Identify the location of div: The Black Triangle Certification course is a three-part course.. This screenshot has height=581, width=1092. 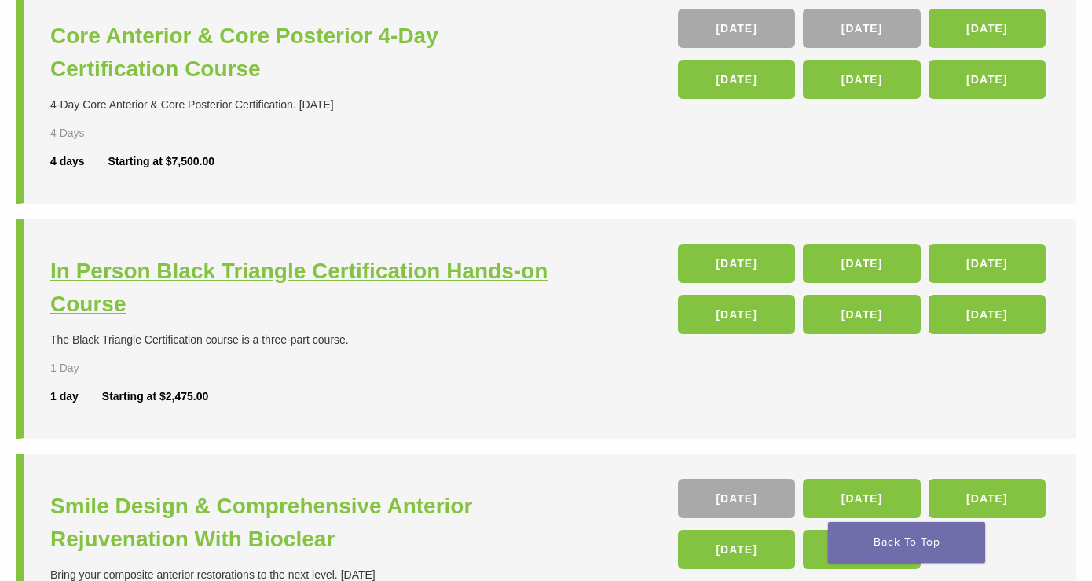
(300, 340).